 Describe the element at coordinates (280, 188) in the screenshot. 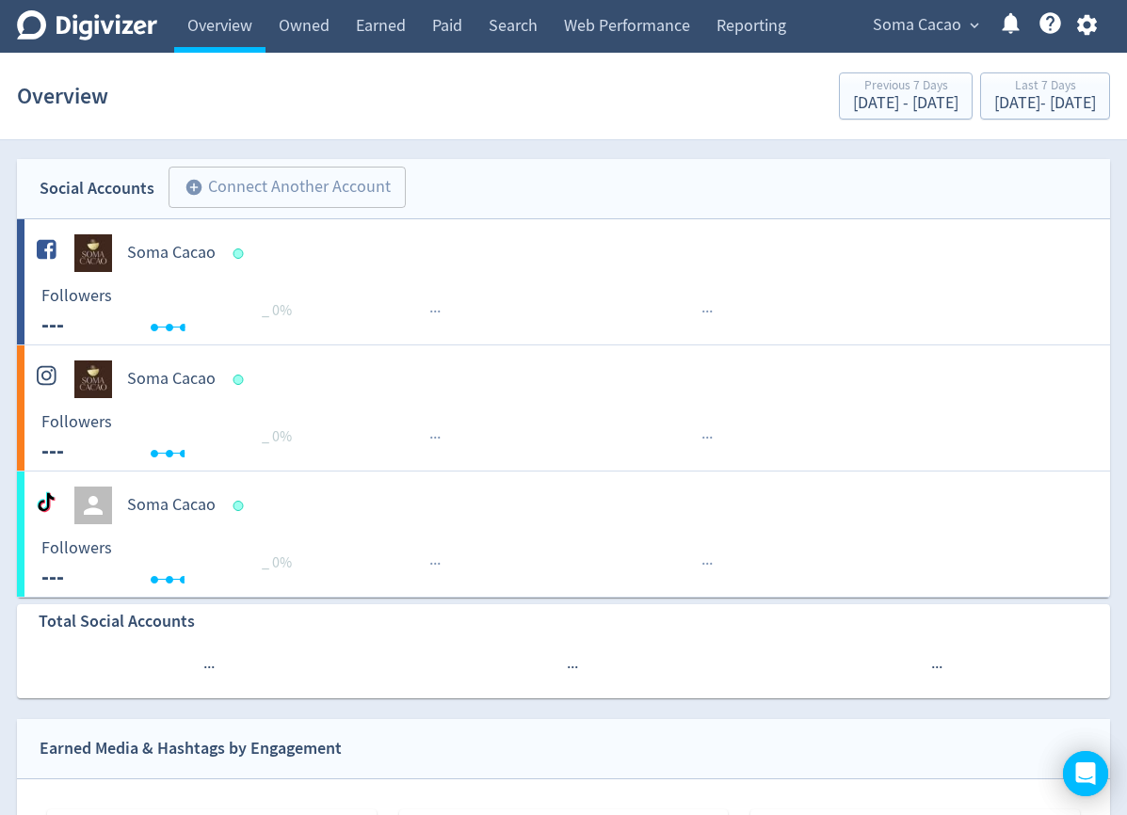

I see `a: Connect Another Account` at that location.